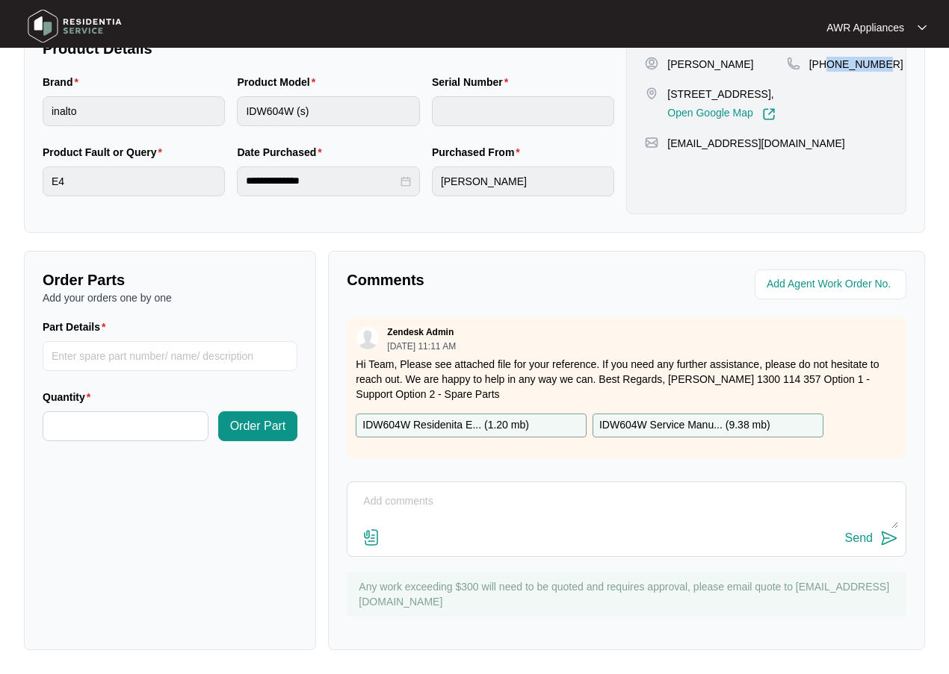 This screenshot has height=674, width=949. What do you see at coordinates (445, 426) in the screenshot?
I see `p: IDW604W Residenita E... ( 1.20 mb )` at bounding box center [445, 426].